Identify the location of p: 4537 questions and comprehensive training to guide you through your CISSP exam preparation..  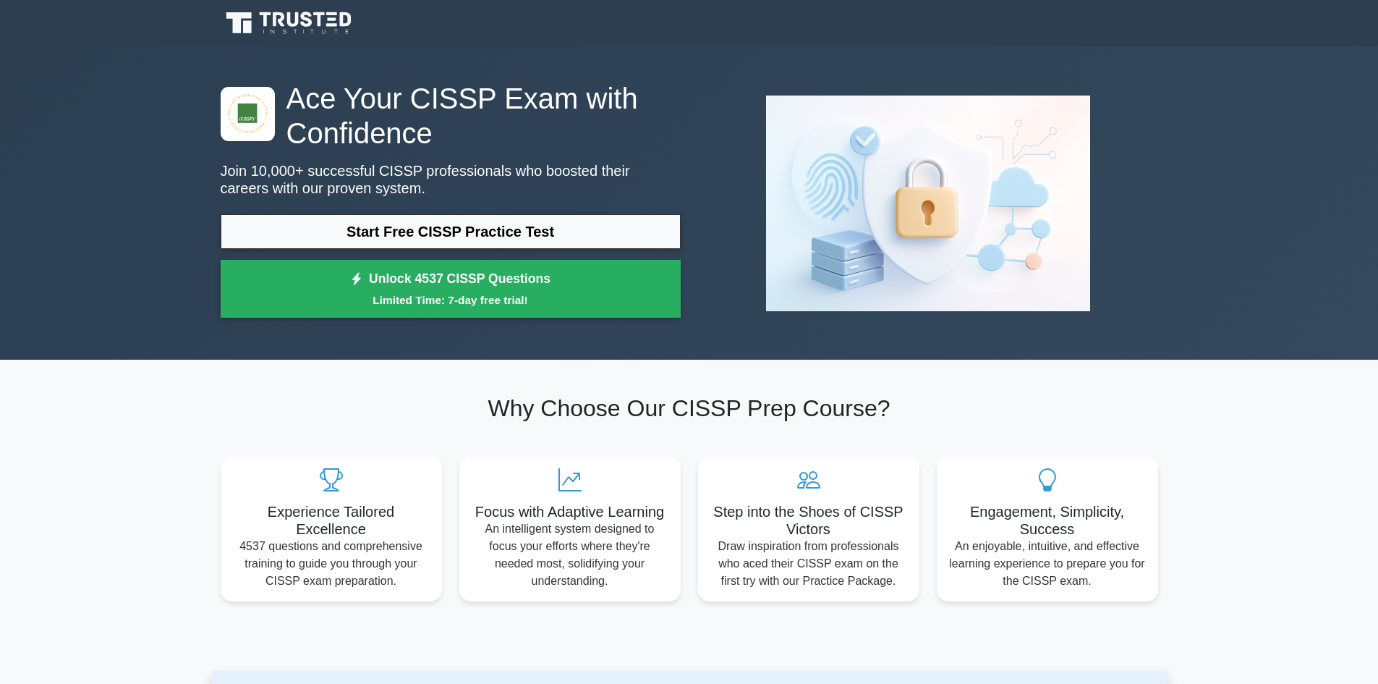
(331, 563).